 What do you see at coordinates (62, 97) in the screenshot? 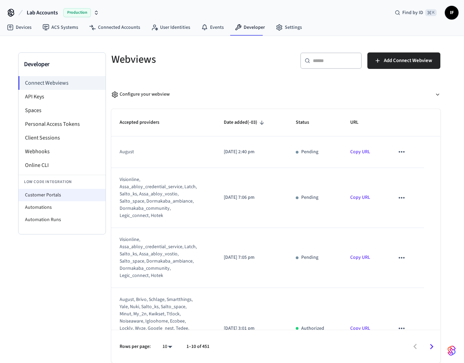
I see `li: API Keys` at bounding box center [62, 97].